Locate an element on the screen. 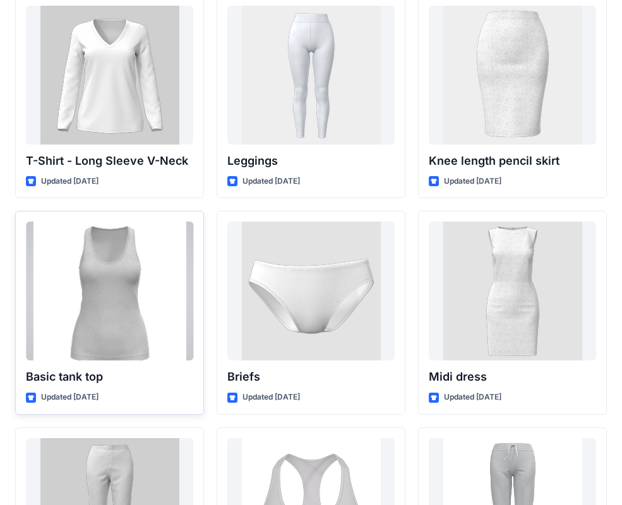 Image resolution: width=622 pixels, height=505 pixels. a: Midi dress is located at coordinates (512, 291).